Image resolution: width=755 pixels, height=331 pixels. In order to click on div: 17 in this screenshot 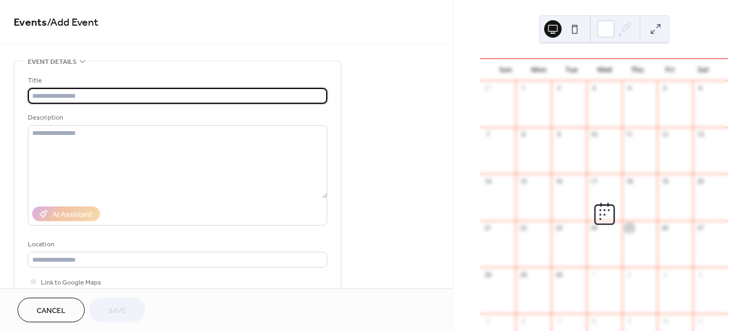, I will do `click(594, 181)`.